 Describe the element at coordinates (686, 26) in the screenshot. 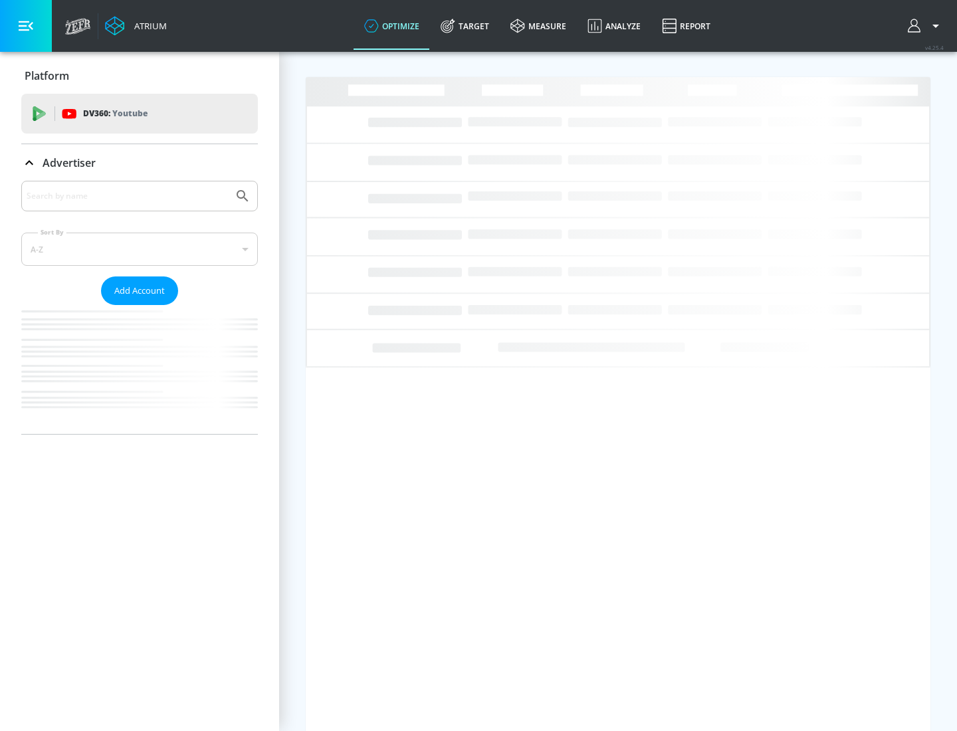

I see `a: Report` at that location.